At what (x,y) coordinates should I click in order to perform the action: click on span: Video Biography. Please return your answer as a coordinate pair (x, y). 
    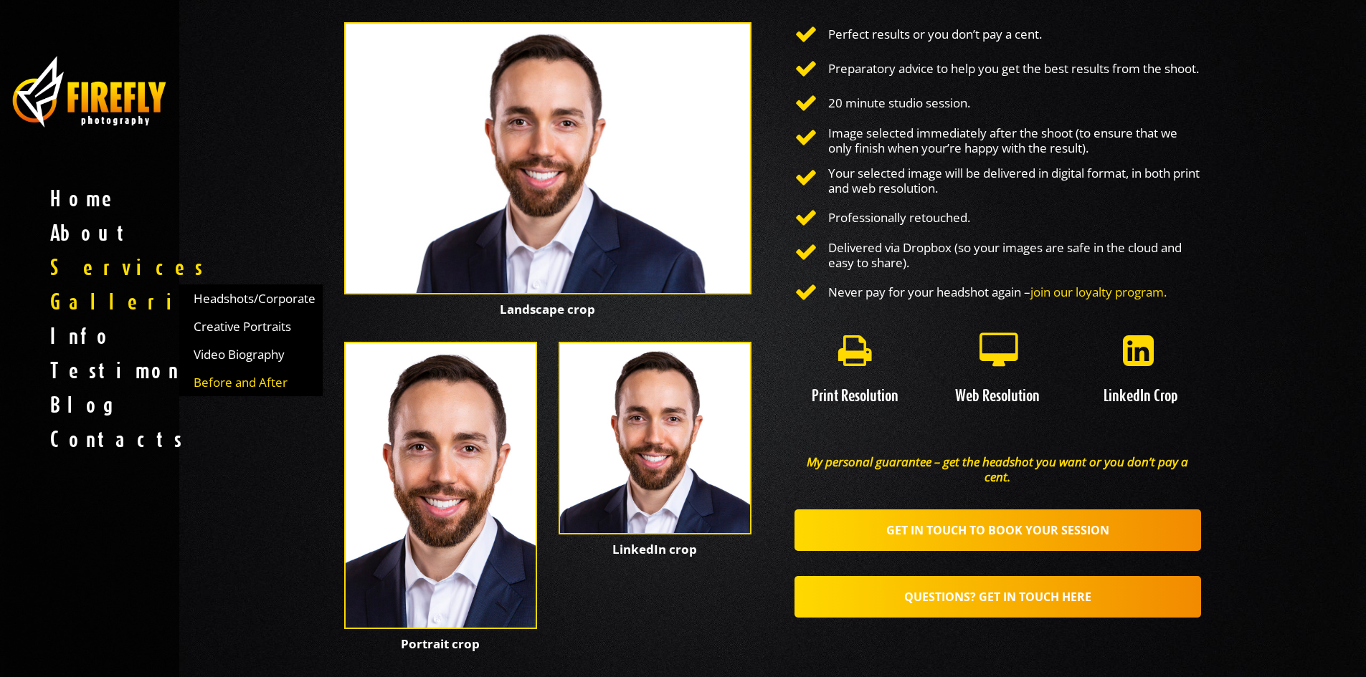
    Looking at the image, I should click on (239, 354).